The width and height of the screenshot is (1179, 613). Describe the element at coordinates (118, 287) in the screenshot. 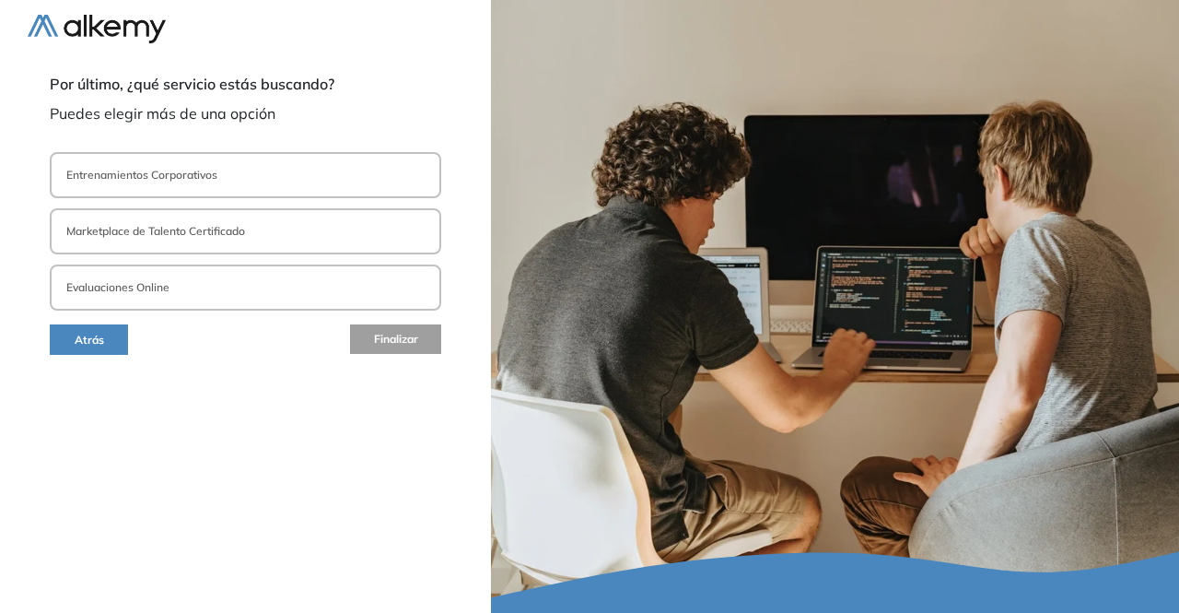

I see `p: Evaluaciones Online` at that location.